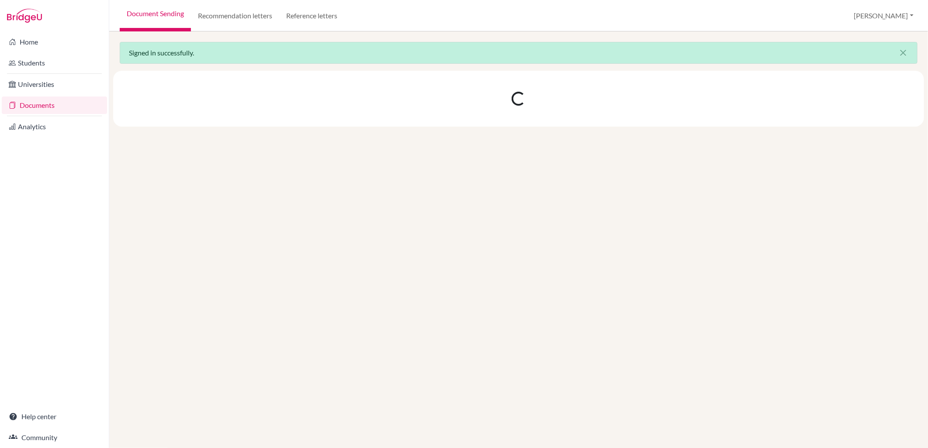 The height and width of the screenshot is (448, 928). Describe the element at coordinates (54, 84) in the screenshot. I see `a: Universities` at that location.